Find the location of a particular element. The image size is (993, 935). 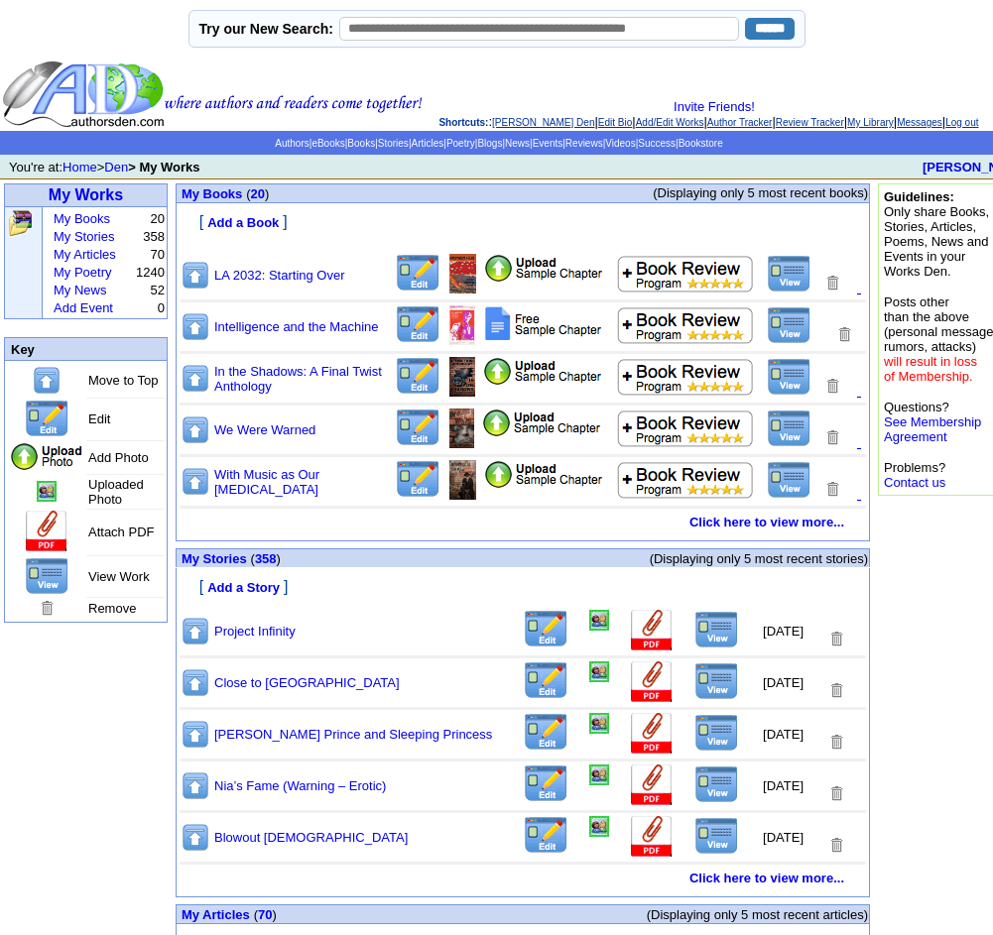

a: Add Event is located at coordinates (83, 307).